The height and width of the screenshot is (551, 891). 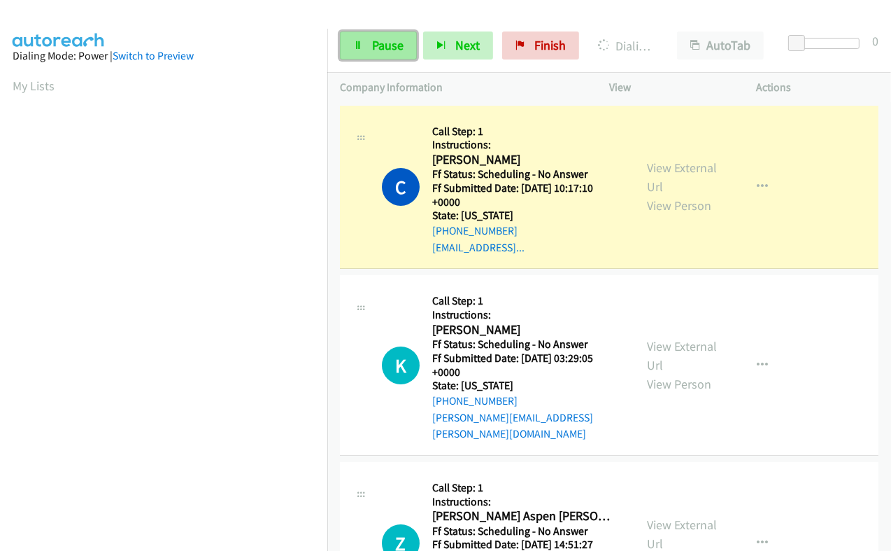 I want to click on a: Pause, so click(x=378, y=45).